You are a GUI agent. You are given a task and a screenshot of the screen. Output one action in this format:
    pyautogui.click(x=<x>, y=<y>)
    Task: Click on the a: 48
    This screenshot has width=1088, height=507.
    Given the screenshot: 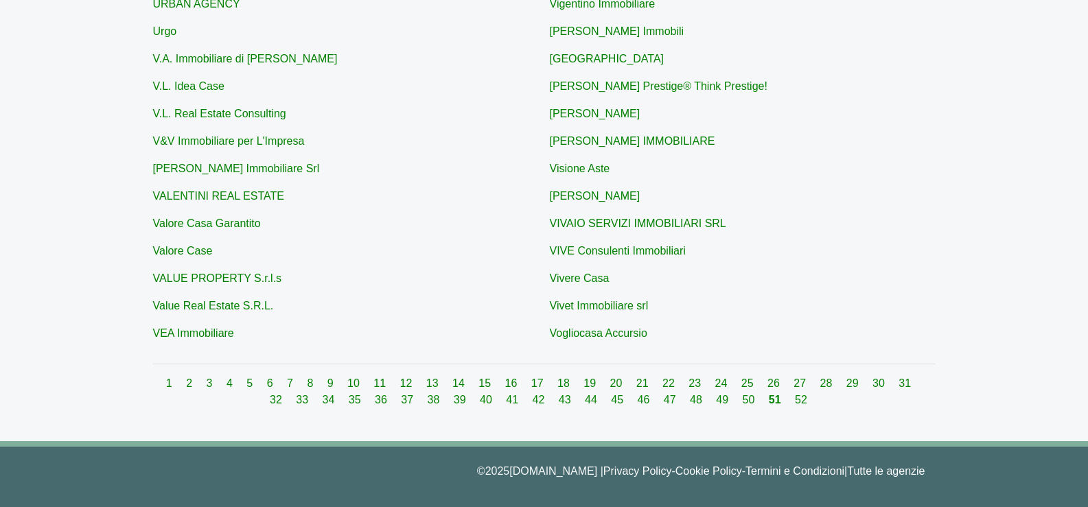 What is the action you would take?
    pyautogui.click(x=697, y=399)
    